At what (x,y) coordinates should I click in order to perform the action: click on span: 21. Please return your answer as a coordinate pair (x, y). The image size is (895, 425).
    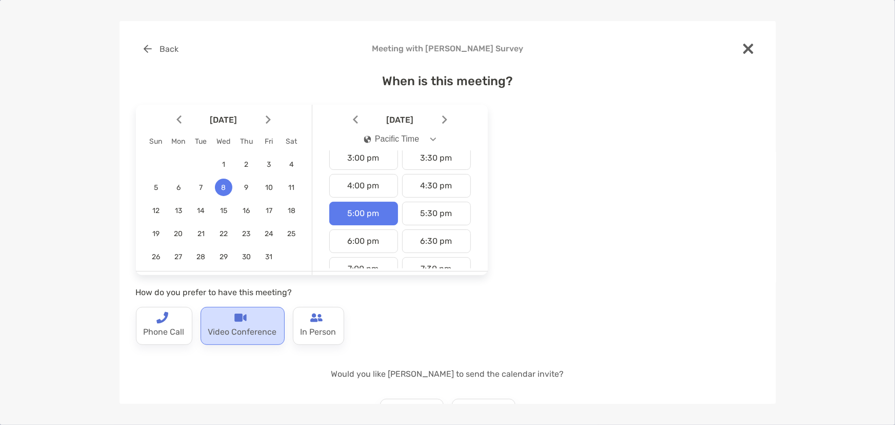
    Looking at the image, I should click on (201, 233).